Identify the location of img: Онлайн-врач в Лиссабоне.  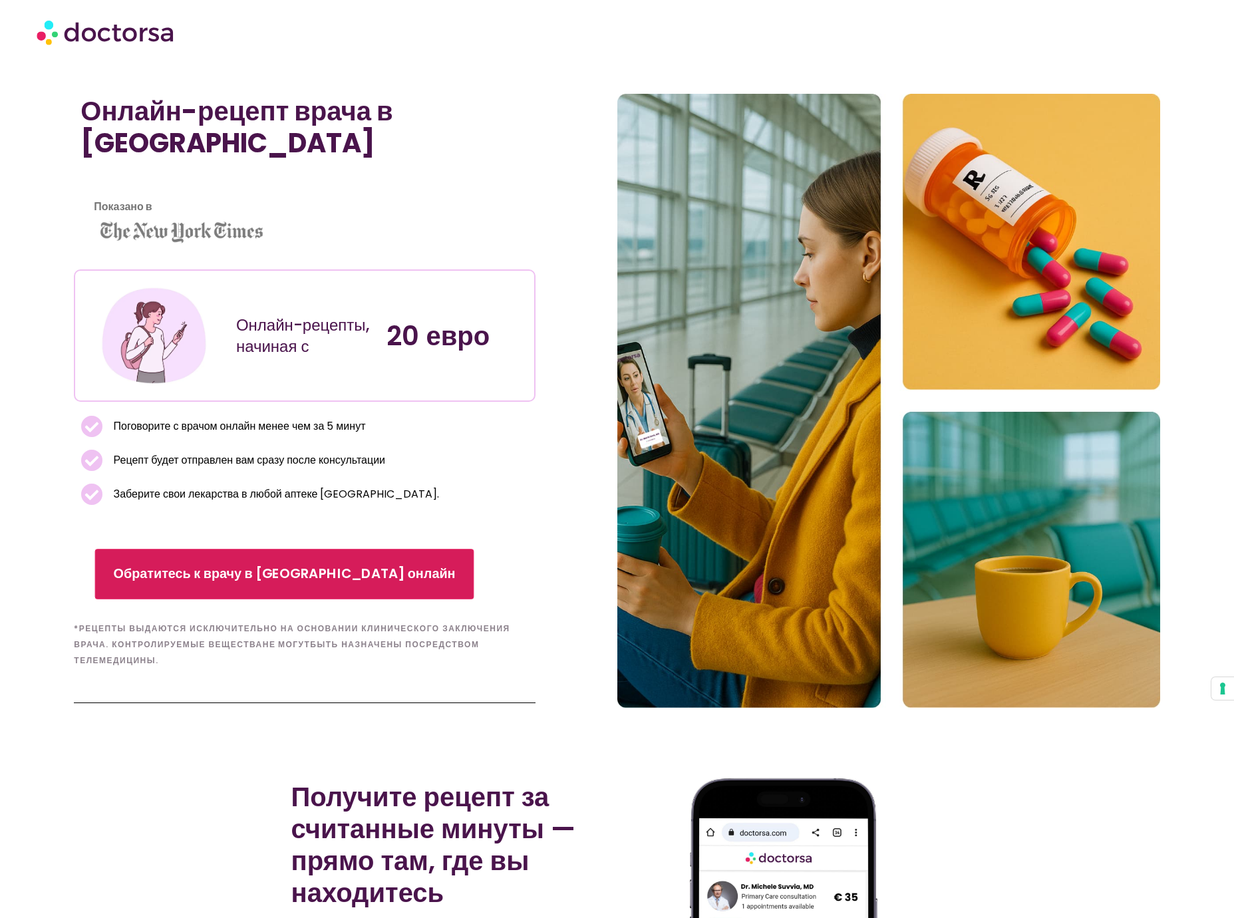
(889, 400).